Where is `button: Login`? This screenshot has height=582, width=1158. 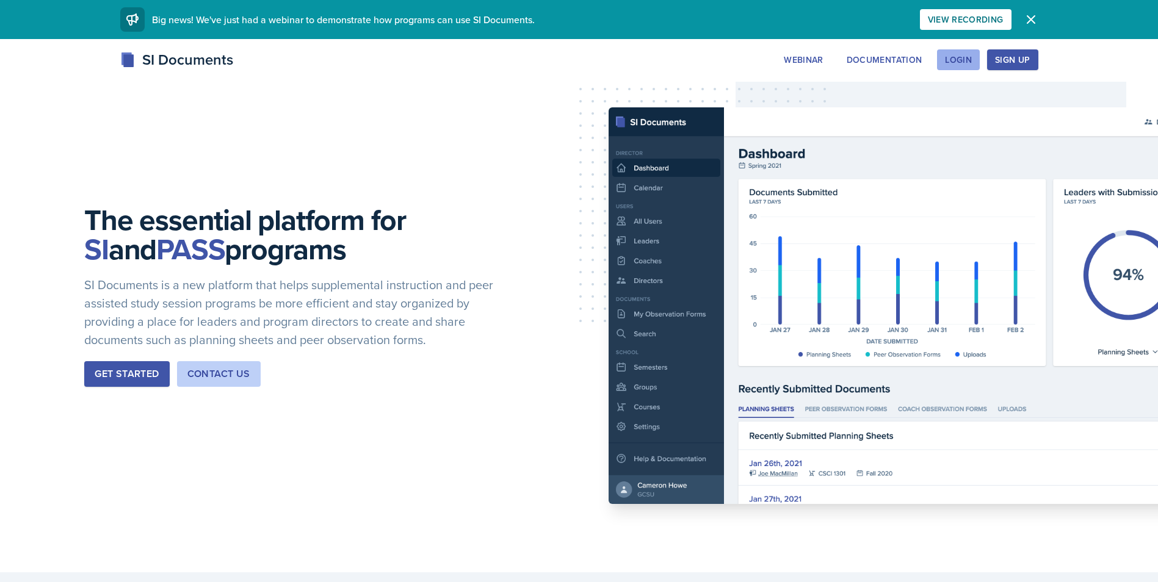
button: Login is located at coordinates (958, 60).